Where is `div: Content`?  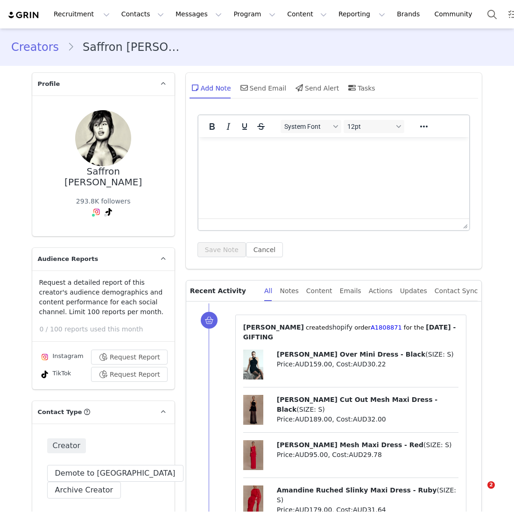 div: Content is located at coordinates (319, 291).